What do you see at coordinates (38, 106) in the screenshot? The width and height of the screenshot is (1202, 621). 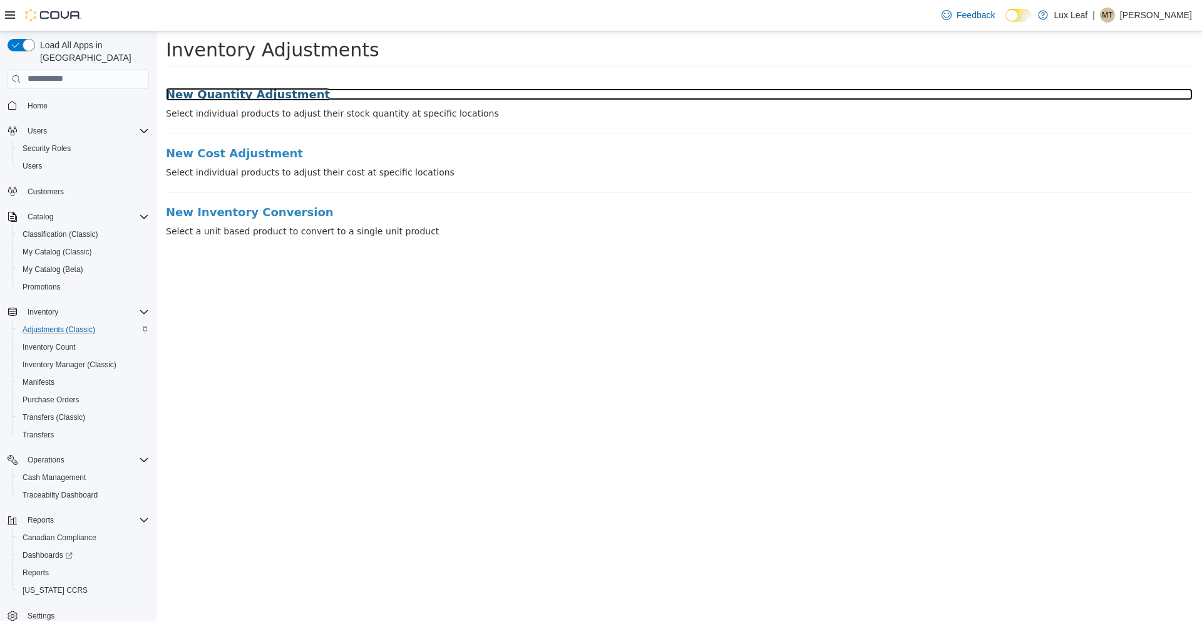 I see `a: Home` at bounding box center [38, 106].